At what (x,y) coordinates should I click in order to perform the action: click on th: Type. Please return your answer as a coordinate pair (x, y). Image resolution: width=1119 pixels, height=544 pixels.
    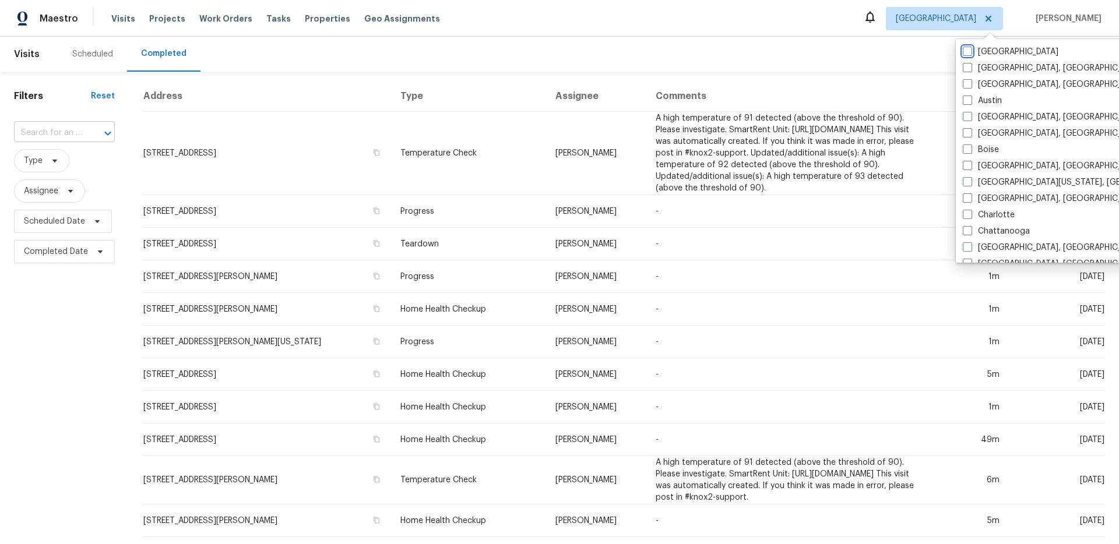
    Looking at the image, I should click on (468, 96).